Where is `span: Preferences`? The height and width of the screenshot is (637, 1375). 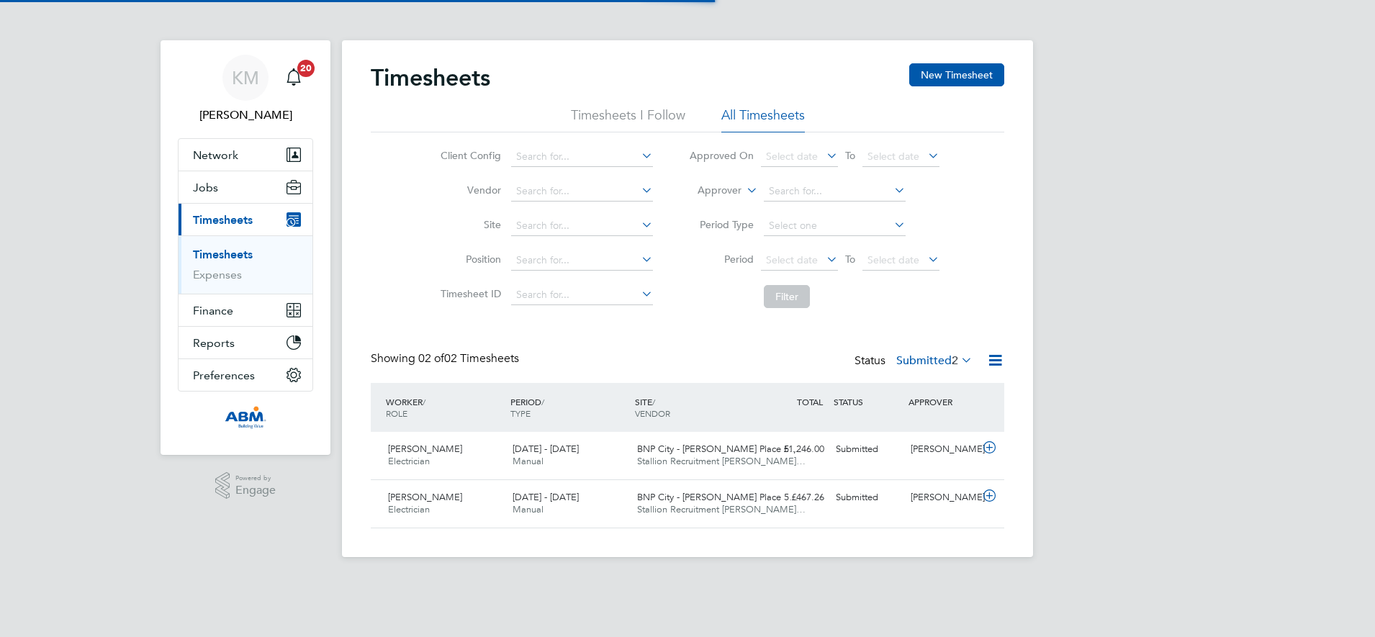
span: Preferences is located at coordinates (224, 375).